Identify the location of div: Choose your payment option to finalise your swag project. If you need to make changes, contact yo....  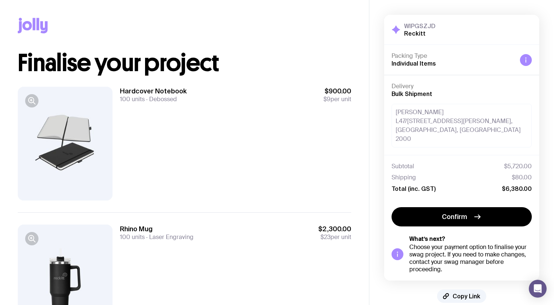
(471, 258).